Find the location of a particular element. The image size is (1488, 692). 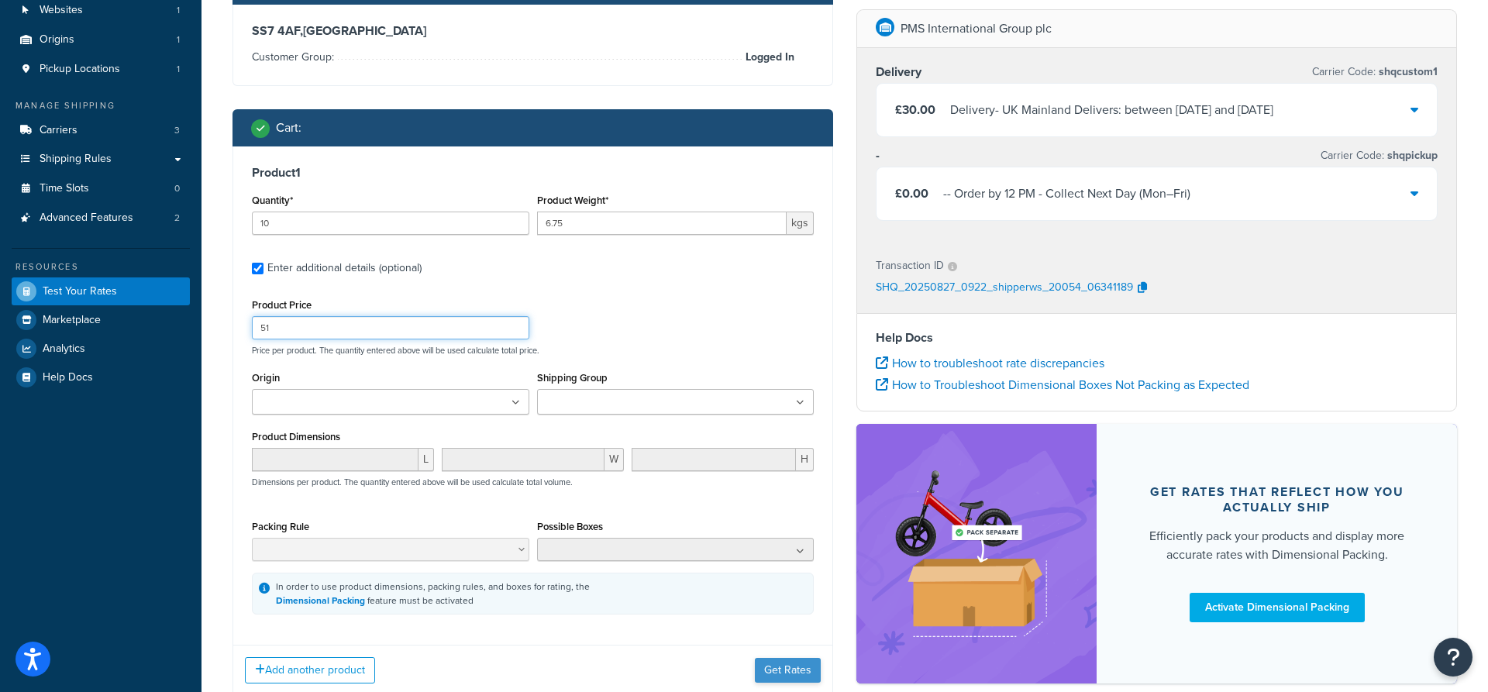

li: Help Docs is located at coordinates (101, 377).